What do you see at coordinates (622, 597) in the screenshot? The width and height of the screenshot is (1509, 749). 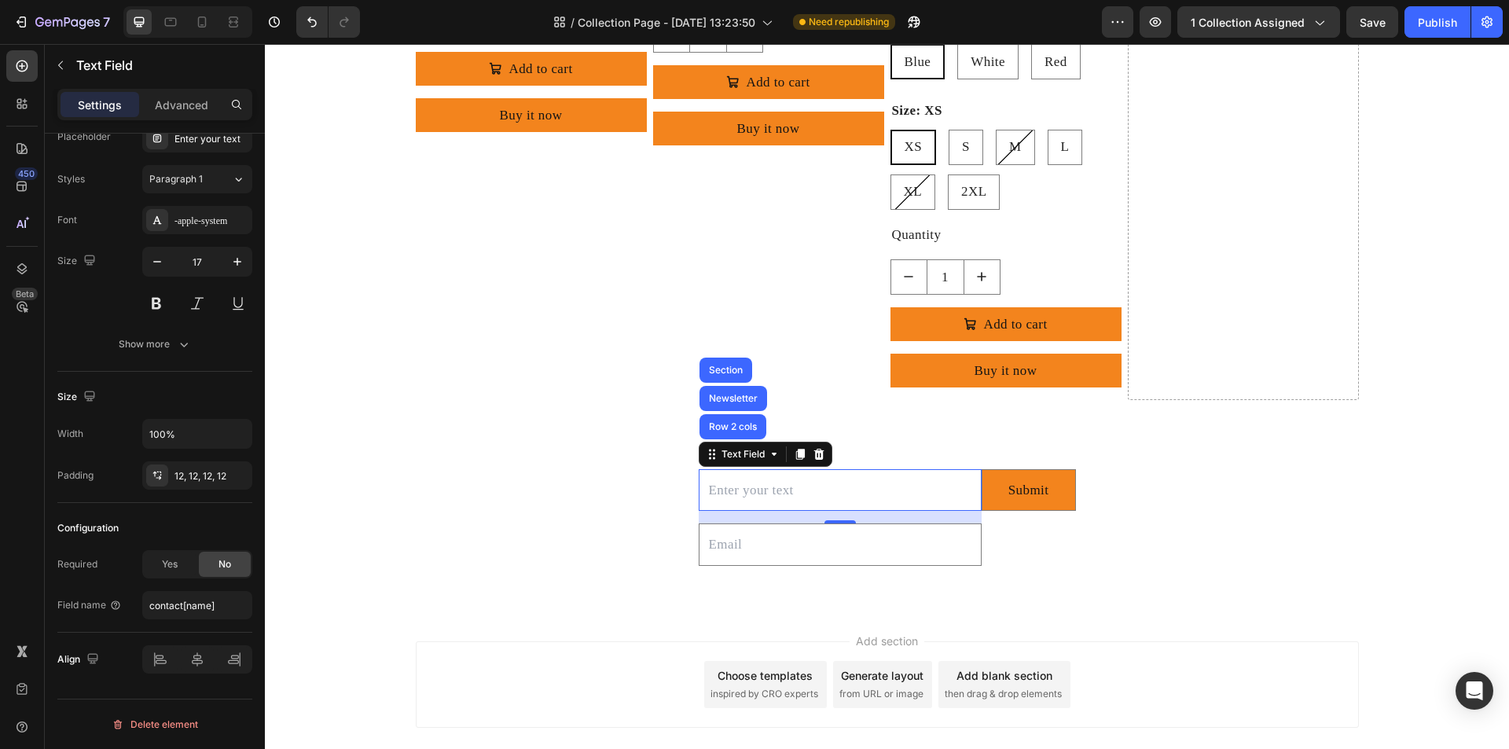 I see `span: Add section` at bounding box center [622, 597].